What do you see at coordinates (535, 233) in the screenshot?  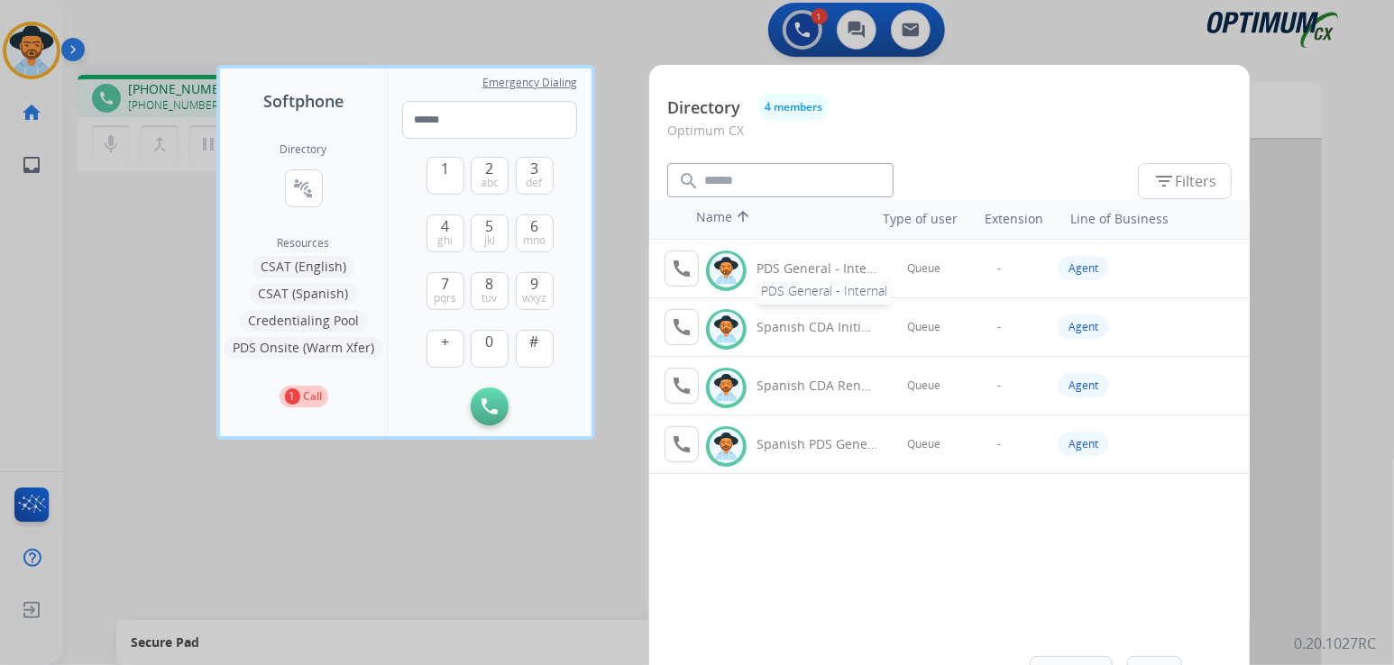 I see `button: 6mno` at bounding box center [535, 233].